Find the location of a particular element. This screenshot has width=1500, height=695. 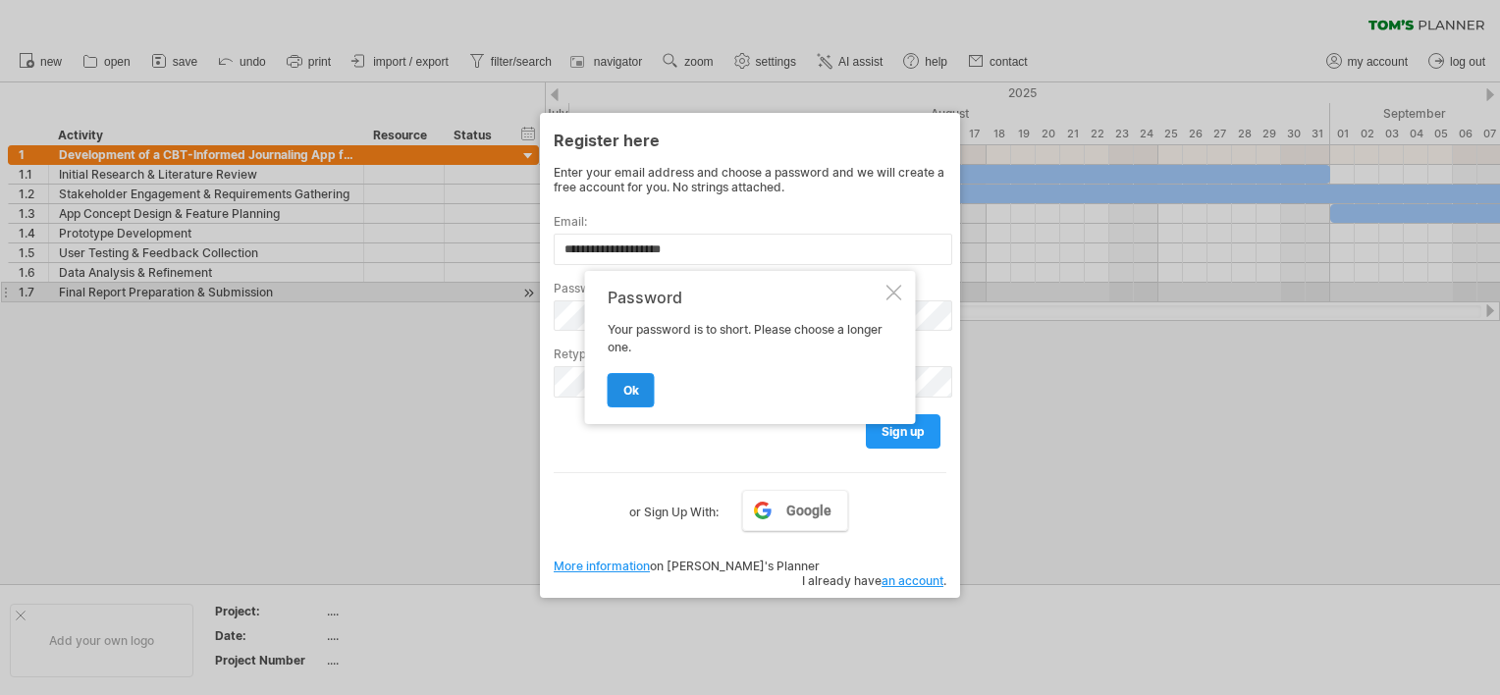

span: ok is located at coordinates (631, 390).